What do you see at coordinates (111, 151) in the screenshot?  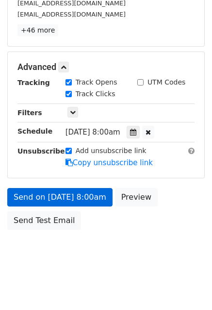 I see `label: Add unsubscribe link` at bounding box center [111, 151].